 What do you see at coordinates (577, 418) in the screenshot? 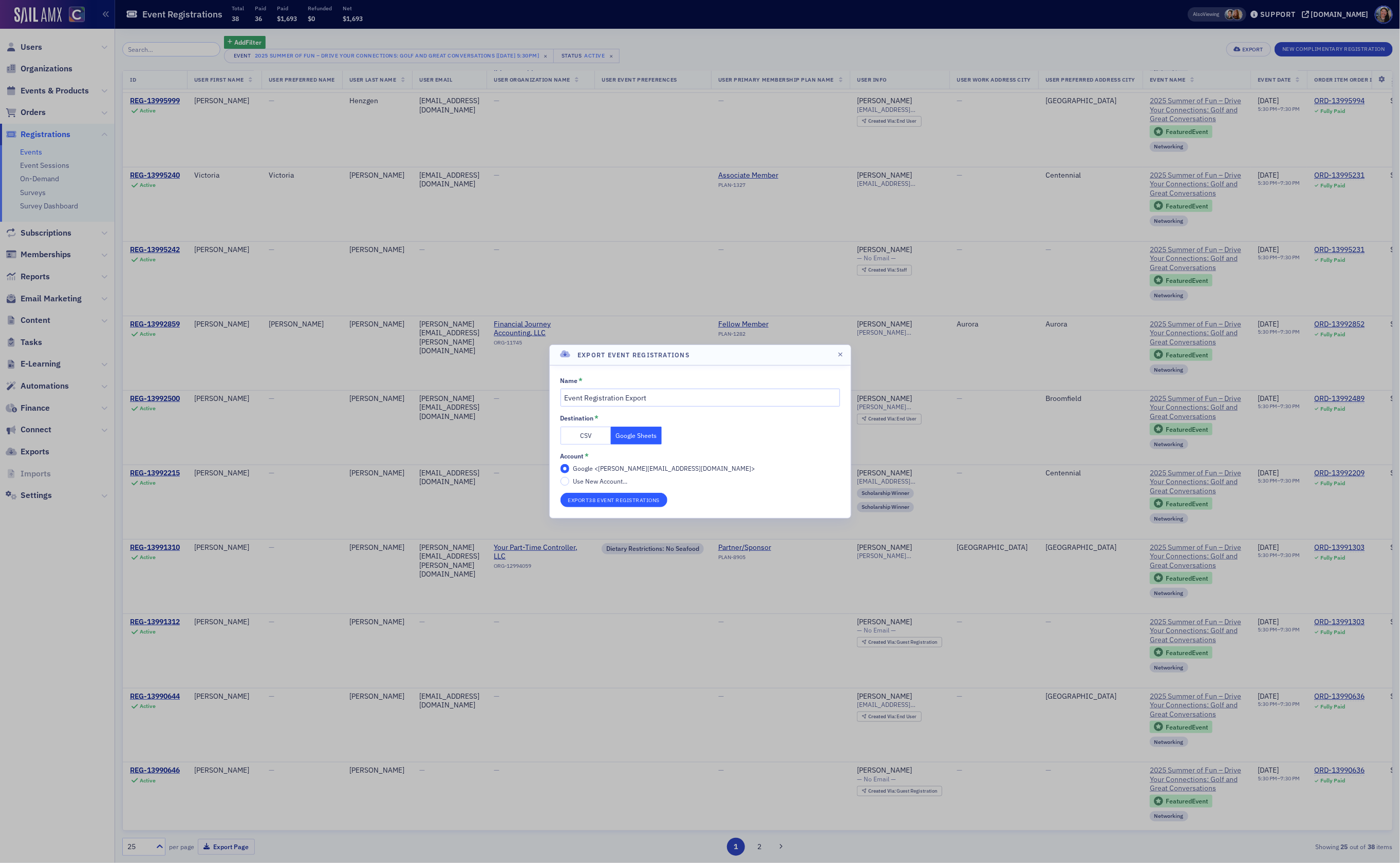
I see `div: Destination` at bounding box center [577, 418].